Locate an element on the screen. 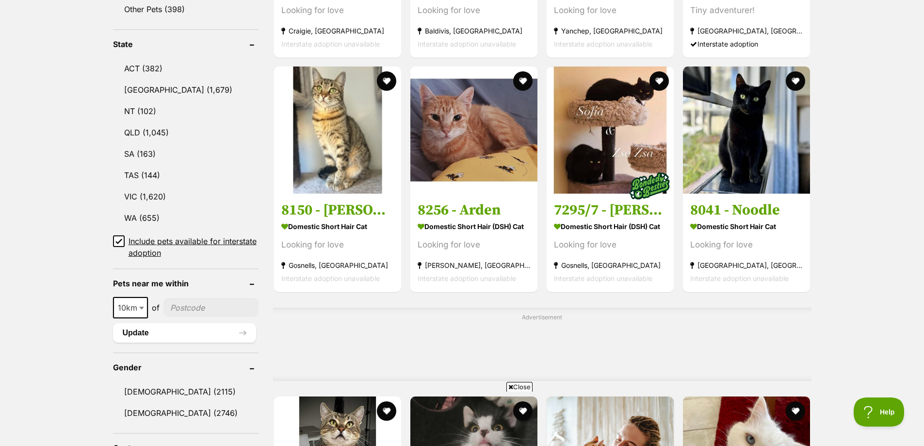  span: Include pets available for interstate adoption is located at coordinates (193, 247).